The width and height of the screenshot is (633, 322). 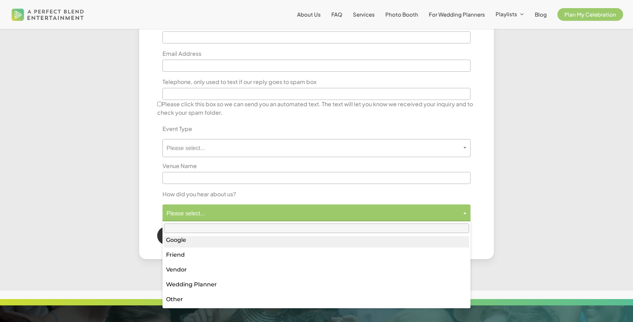 What do you see at coordinates (337, 14) in the screenshot?
I see `a: FAQ` at bounding box center [337, 14].